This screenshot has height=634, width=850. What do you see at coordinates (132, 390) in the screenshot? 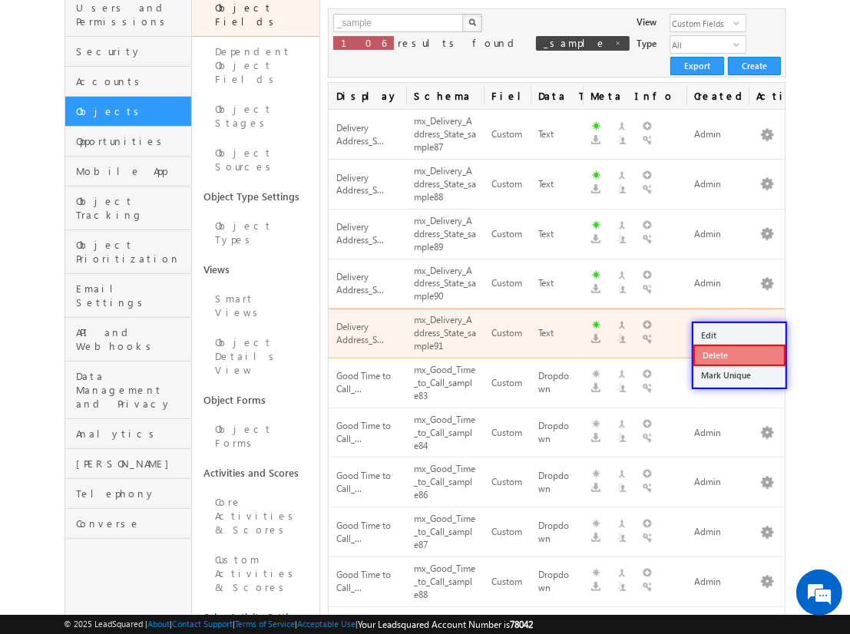
I see `span: Data Management and Privacy` at bounding box center [132, 390].